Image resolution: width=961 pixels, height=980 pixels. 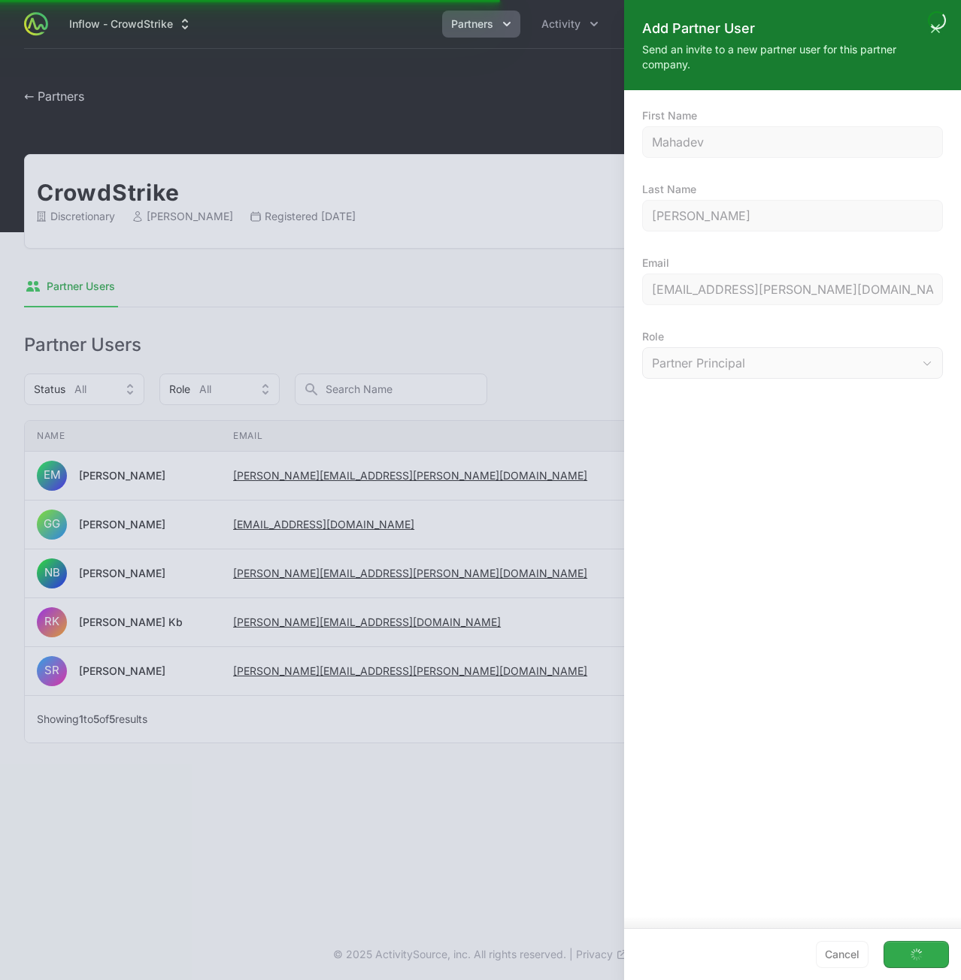 I want to click on button: Partner Principal, so click(x=792, y=363).